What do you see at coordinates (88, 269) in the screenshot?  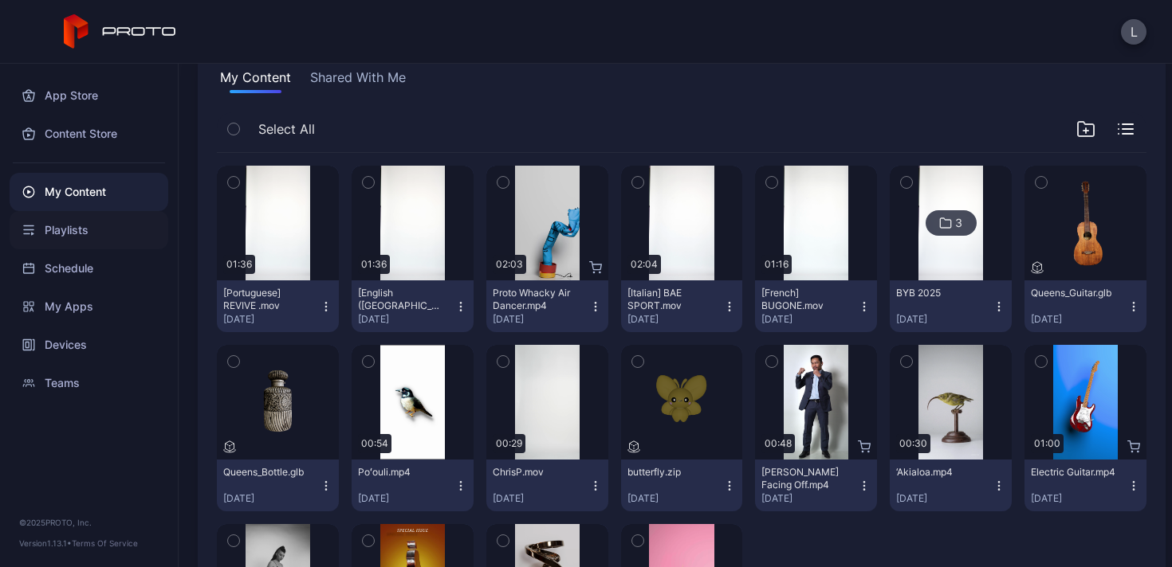 I see `a: Schedule` at bounding box center [88, 269].